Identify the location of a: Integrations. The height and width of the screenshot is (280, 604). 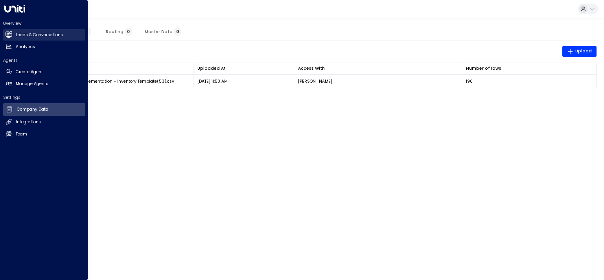
(44, 122).